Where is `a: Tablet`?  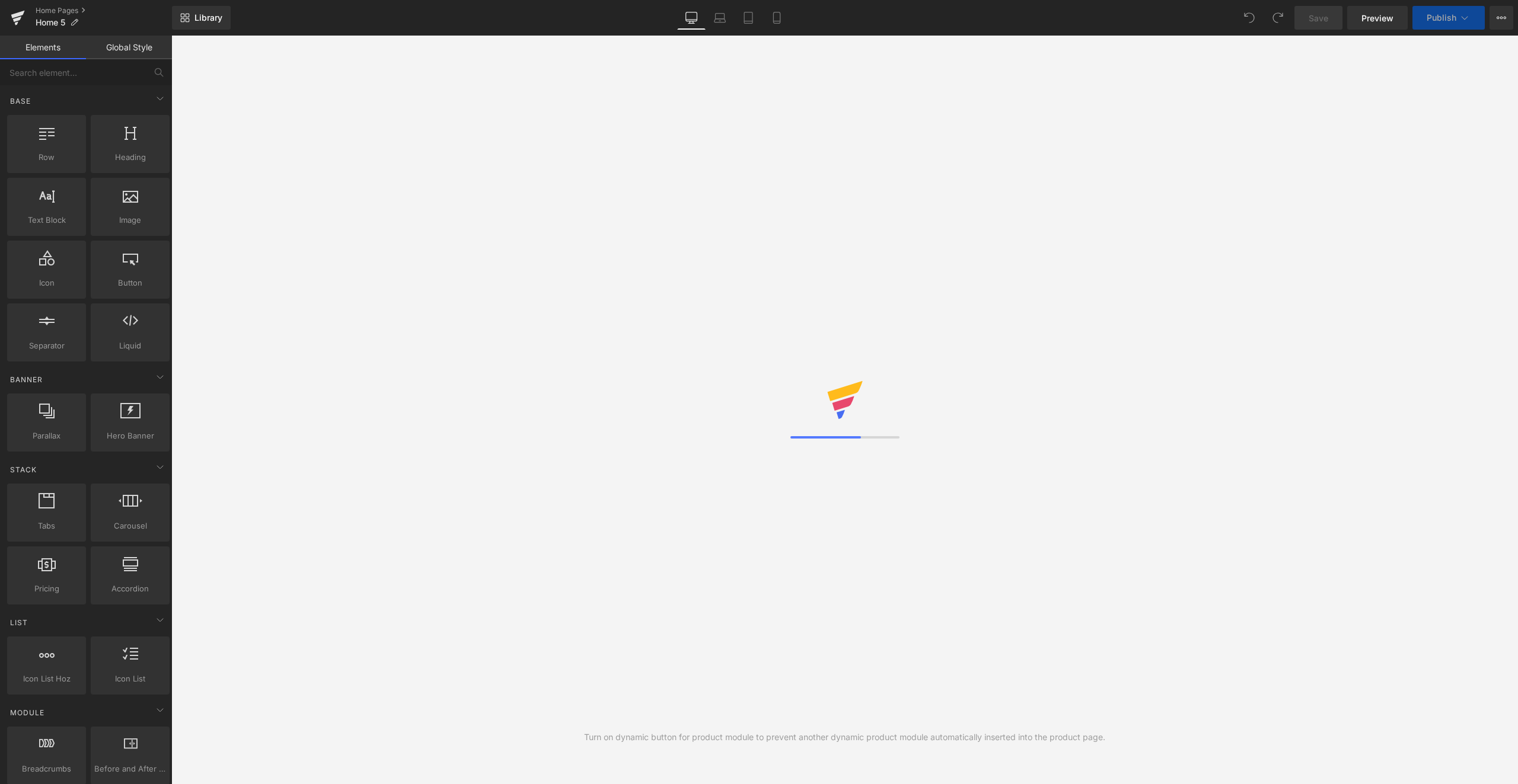 a: Tablet is located at coordinates (749, 18).